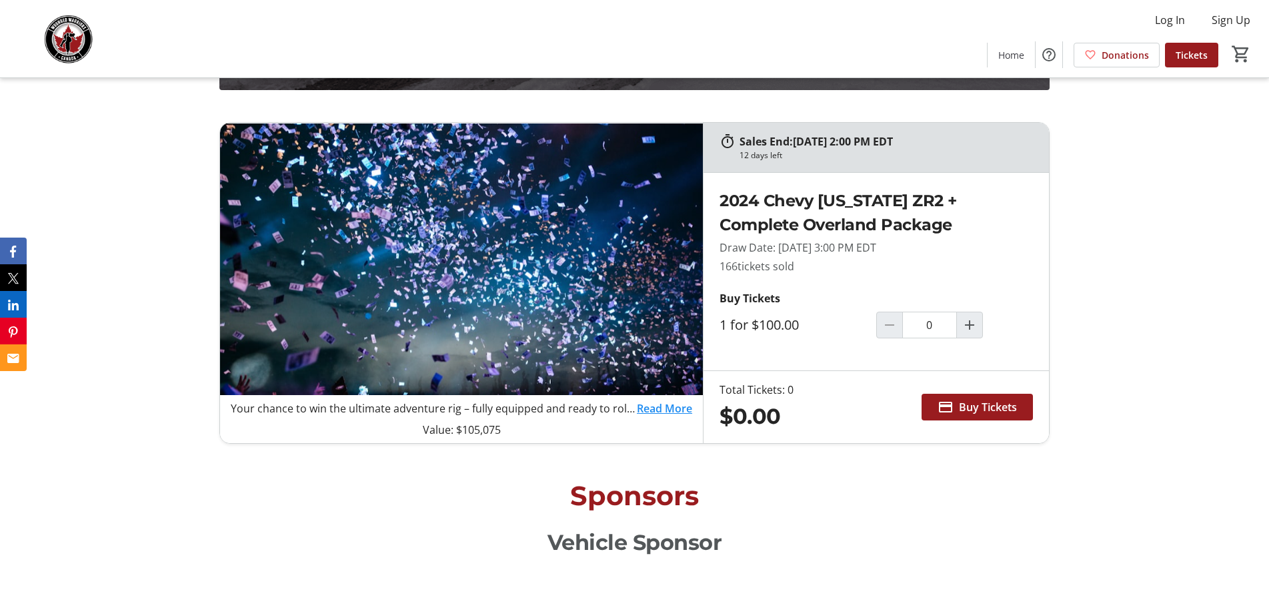 The height and width of the screenshot is (608, 1269). What do you see at coordinates (634, 542) in the screenshot?
I see `p: Vehicle Sponsor` at bounding box center [634, 542].